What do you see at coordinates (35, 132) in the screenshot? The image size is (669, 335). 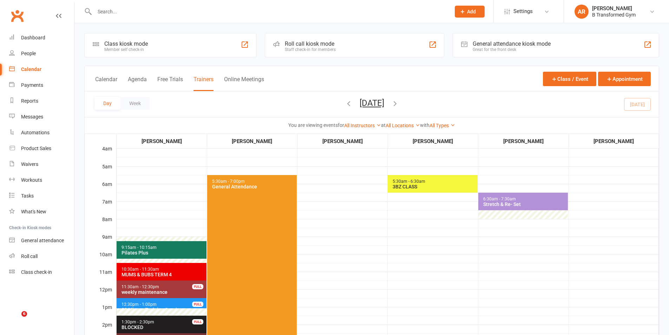 I see `div: Automations` at bounding box center [35, 132].